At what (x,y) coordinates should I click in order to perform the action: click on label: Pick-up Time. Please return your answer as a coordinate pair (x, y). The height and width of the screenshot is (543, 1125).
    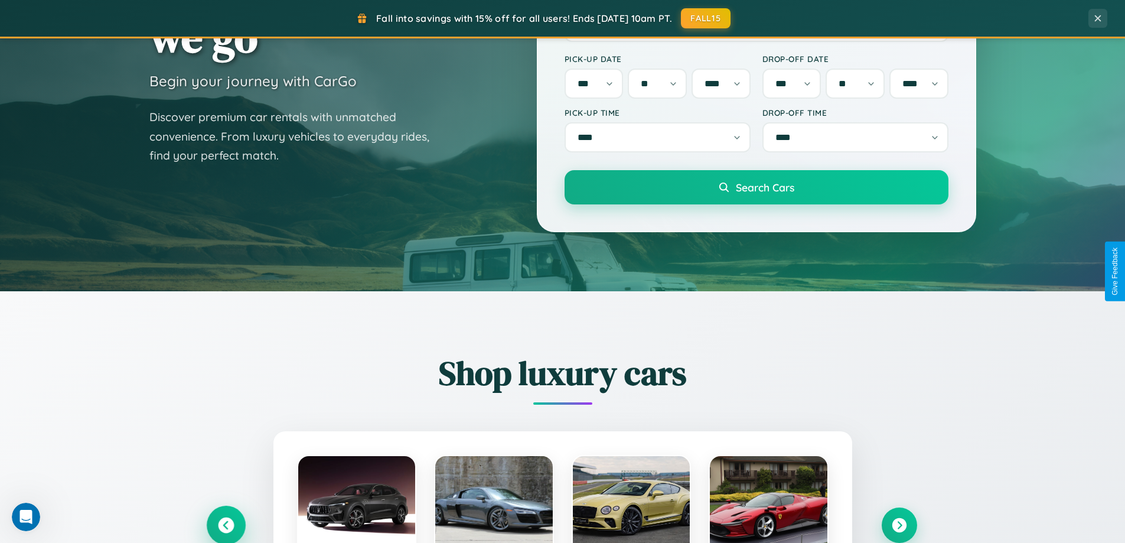
    Looking at the image, I should click on (657, 112).